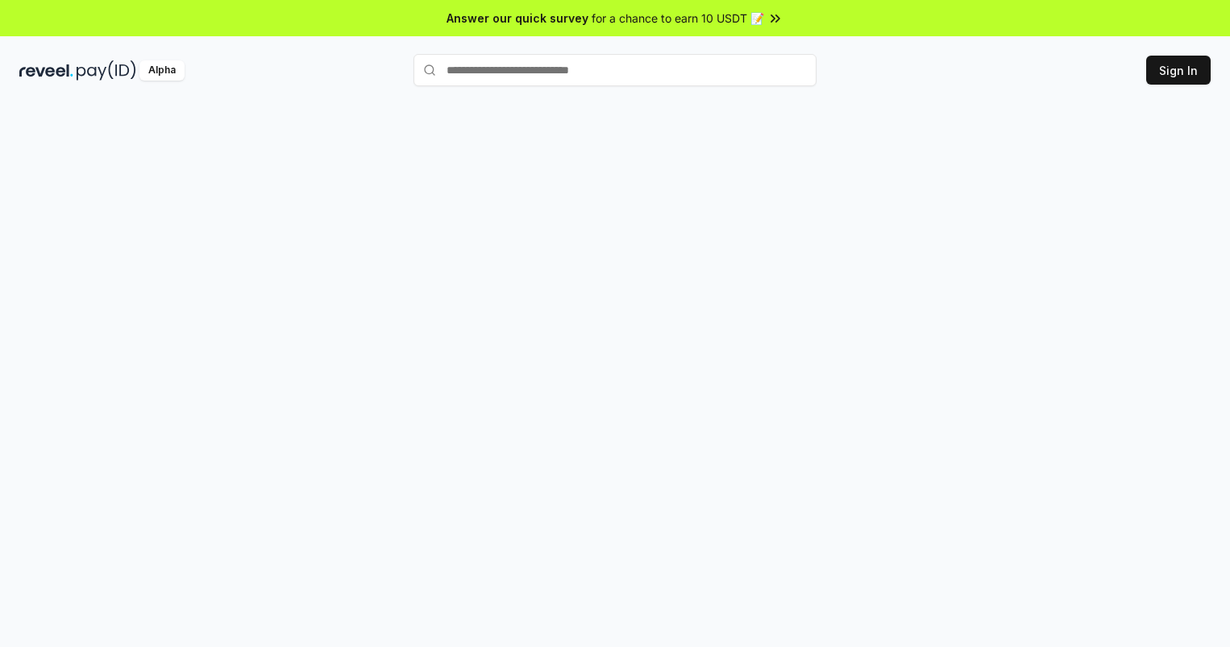 Image resolution: width=1230 pixels, height=647 pixels. Describe the element at coordinates (1179, 70) in the screenshot. I see `button: Sign In` at that location.